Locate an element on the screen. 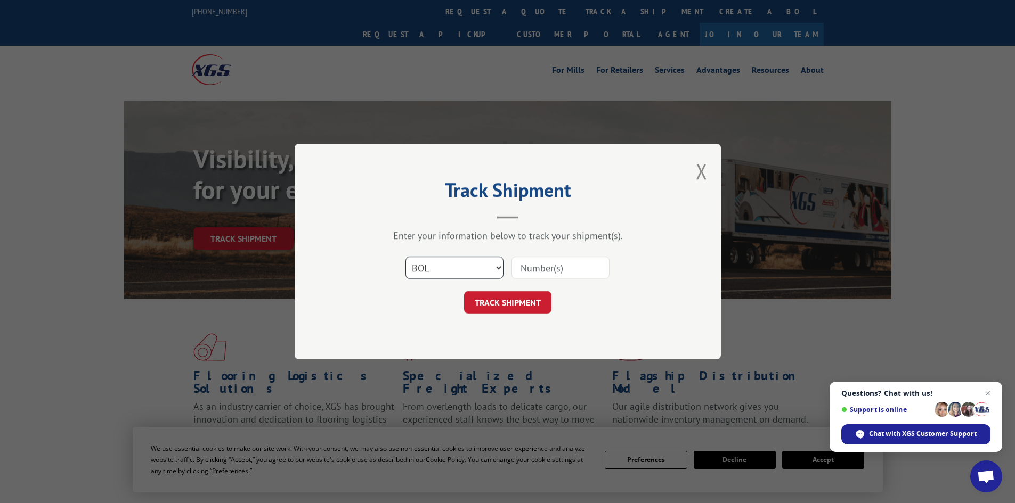  button: Close modal is located at coordinates (702, 171).